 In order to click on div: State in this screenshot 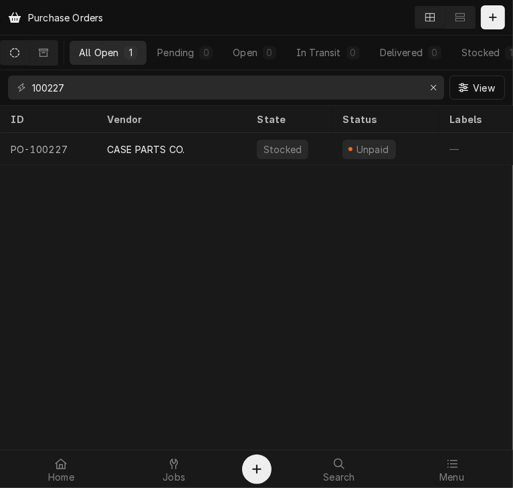, I will do `click(289, 119)`.